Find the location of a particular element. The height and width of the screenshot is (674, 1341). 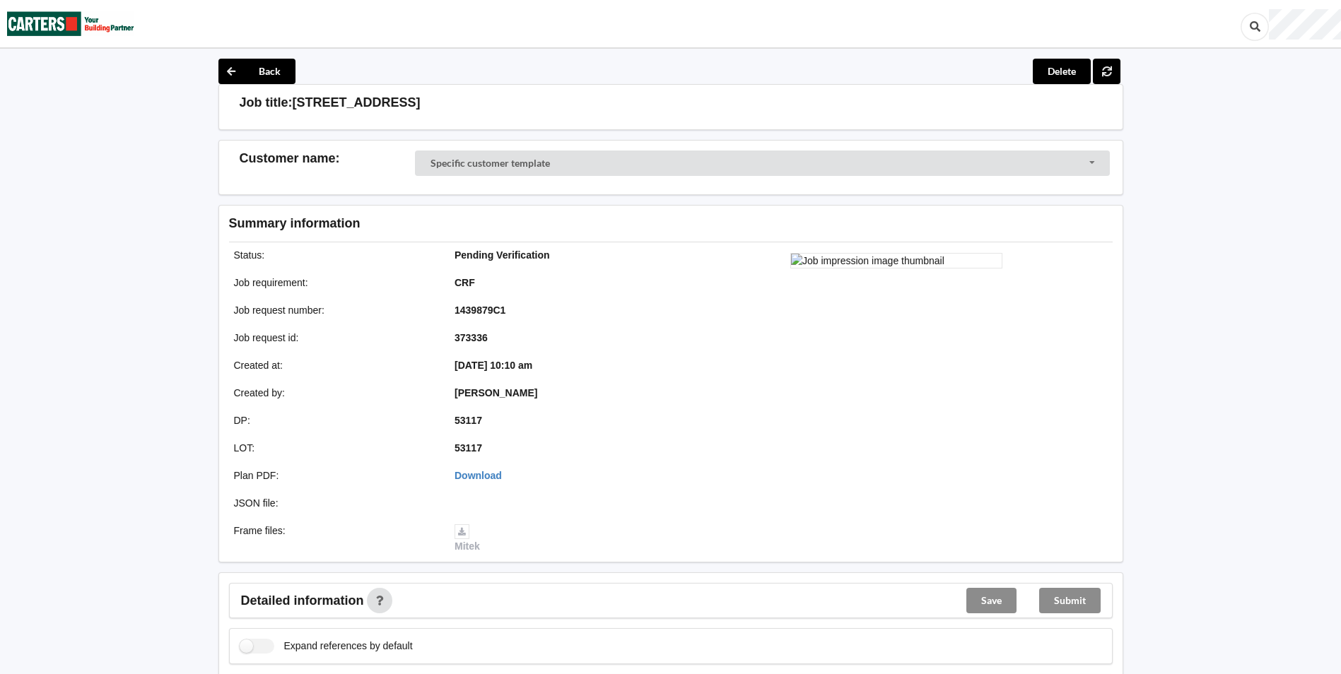

div: Plan PDF : is located at coordinates (334, 476).